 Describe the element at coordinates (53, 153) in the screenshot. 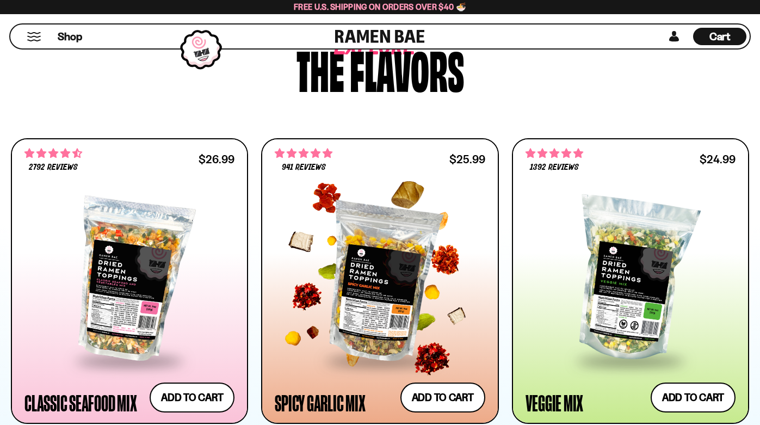

I see `span: 4.68 stars` at that location.